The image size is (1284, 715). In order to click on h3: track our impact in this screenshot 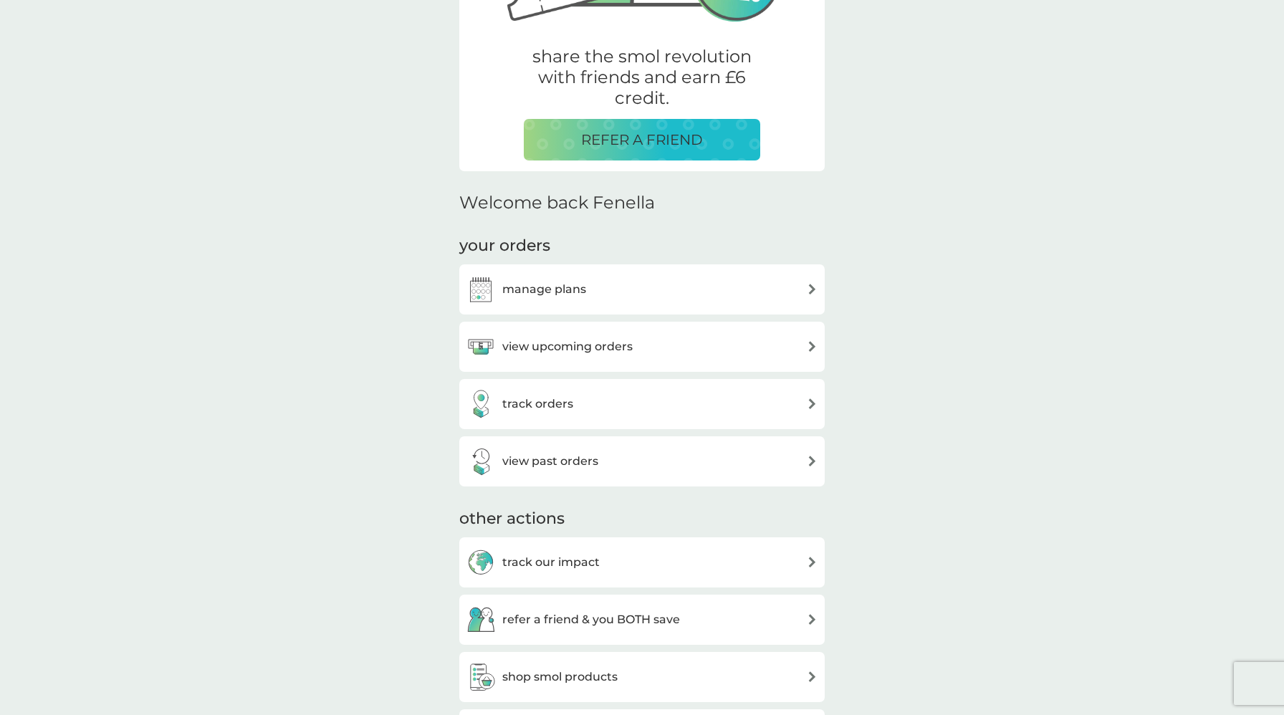, I will do `click(551, 563)`.